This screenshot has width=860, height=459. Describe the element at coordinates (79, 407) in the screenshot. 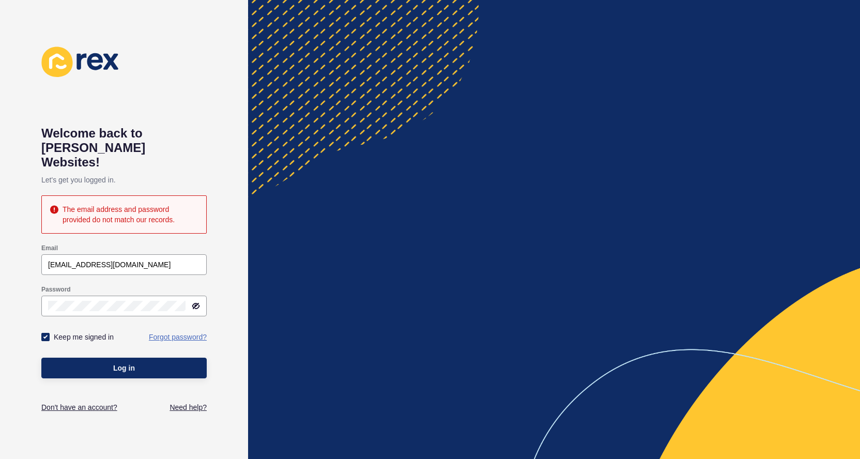

I see `a: Don't have an account?` at that location.